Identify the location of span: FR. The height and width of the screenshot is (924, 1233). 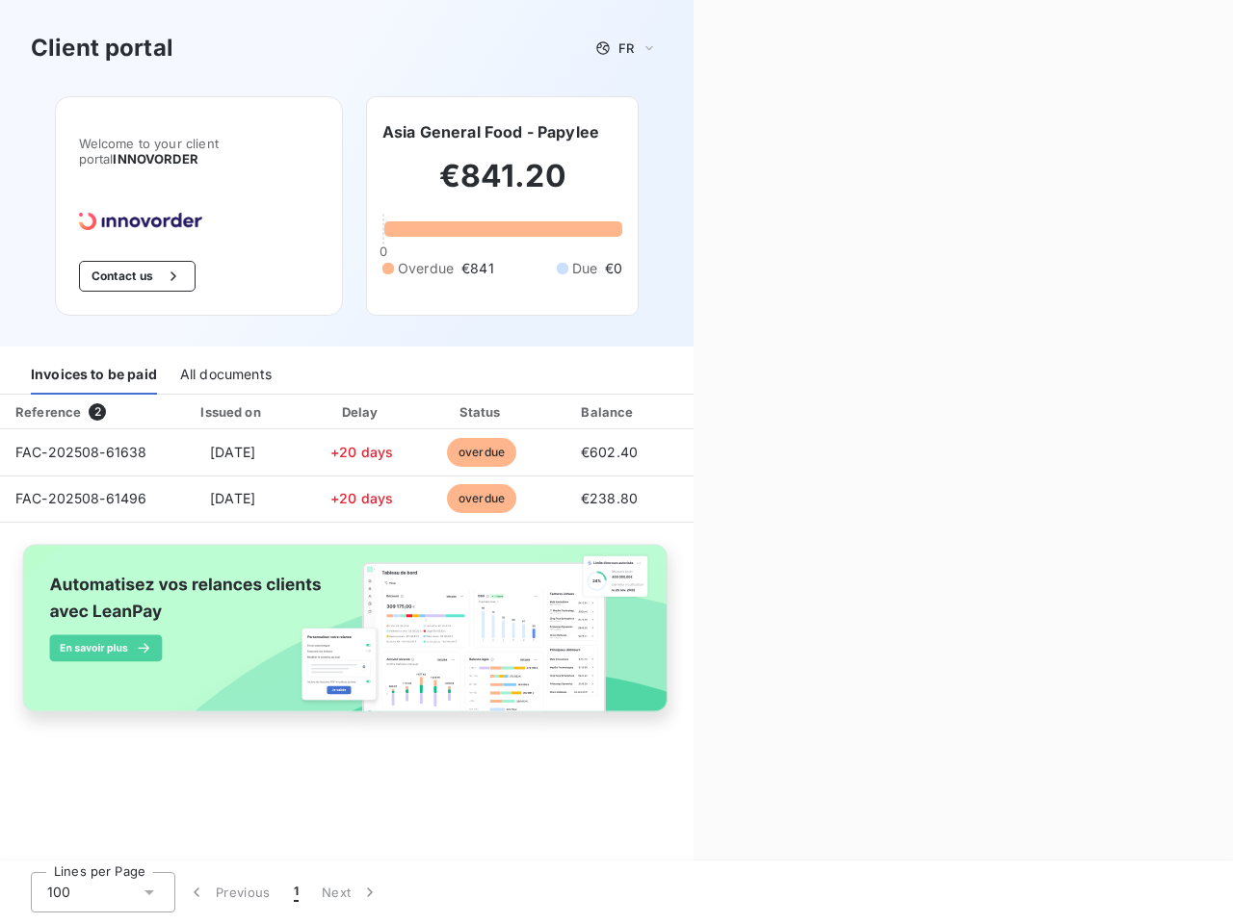
(626, 48).